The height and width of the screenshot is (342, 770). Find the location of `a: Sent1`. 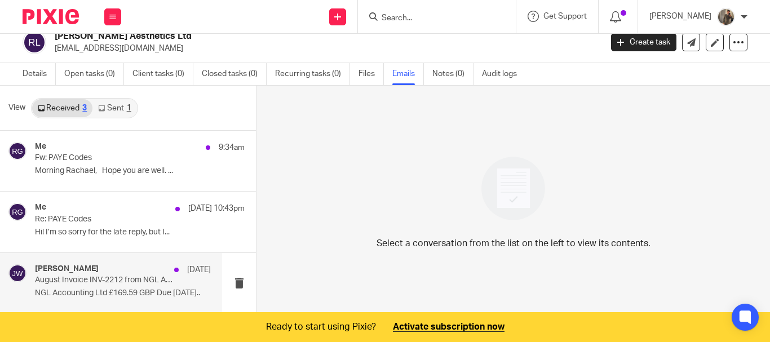

a: Sent1 is located at coordinates (114, 108).